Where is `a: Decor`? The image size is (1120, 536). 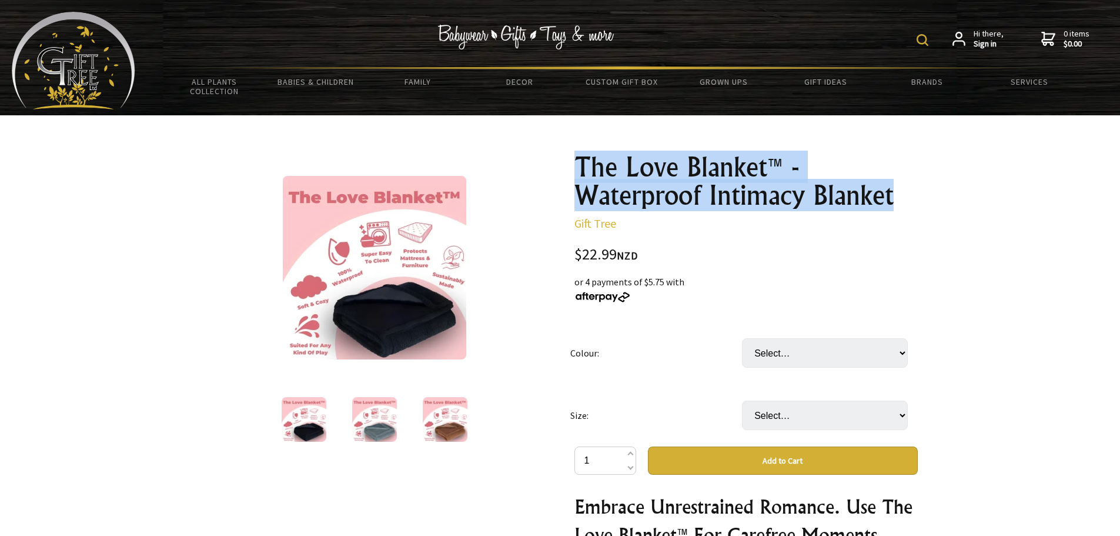
a: Decor is located at coordinates (519, 82).